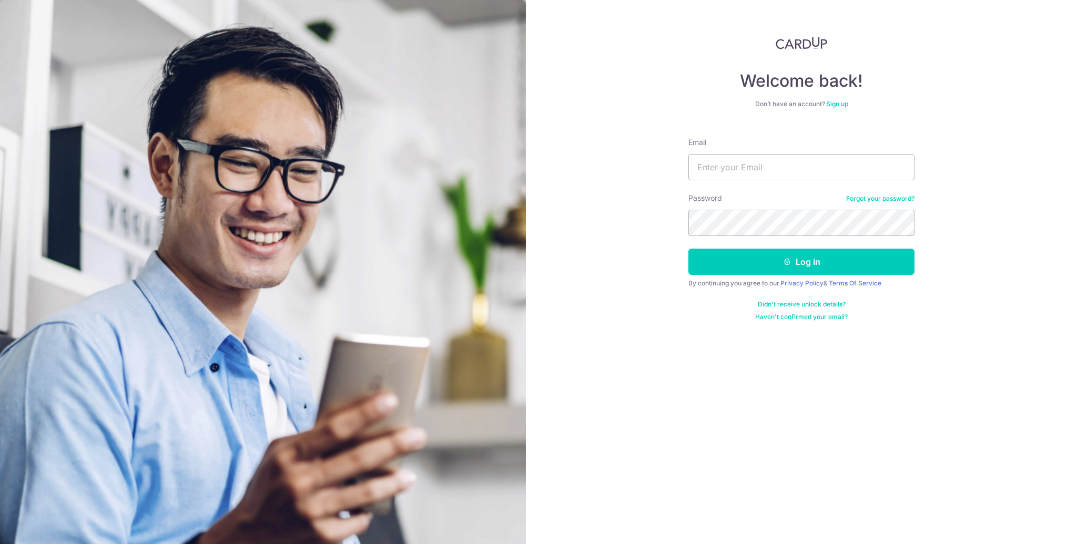  I want to click on div: By continuing you agree to our &, so click(801, 283).